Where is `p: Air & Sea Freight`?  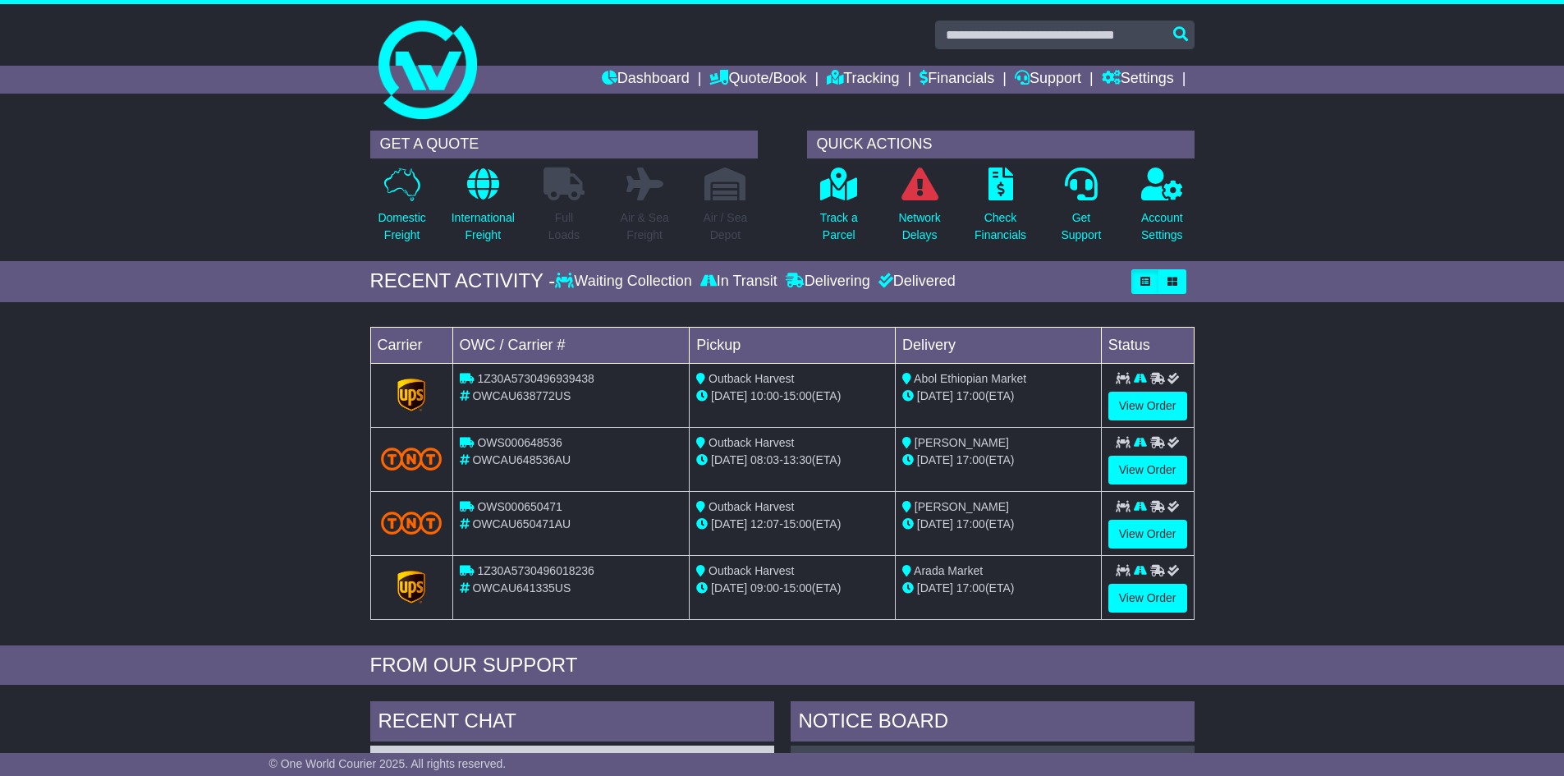 p: Air & Sea Freight is located at coordinates (644, 227).